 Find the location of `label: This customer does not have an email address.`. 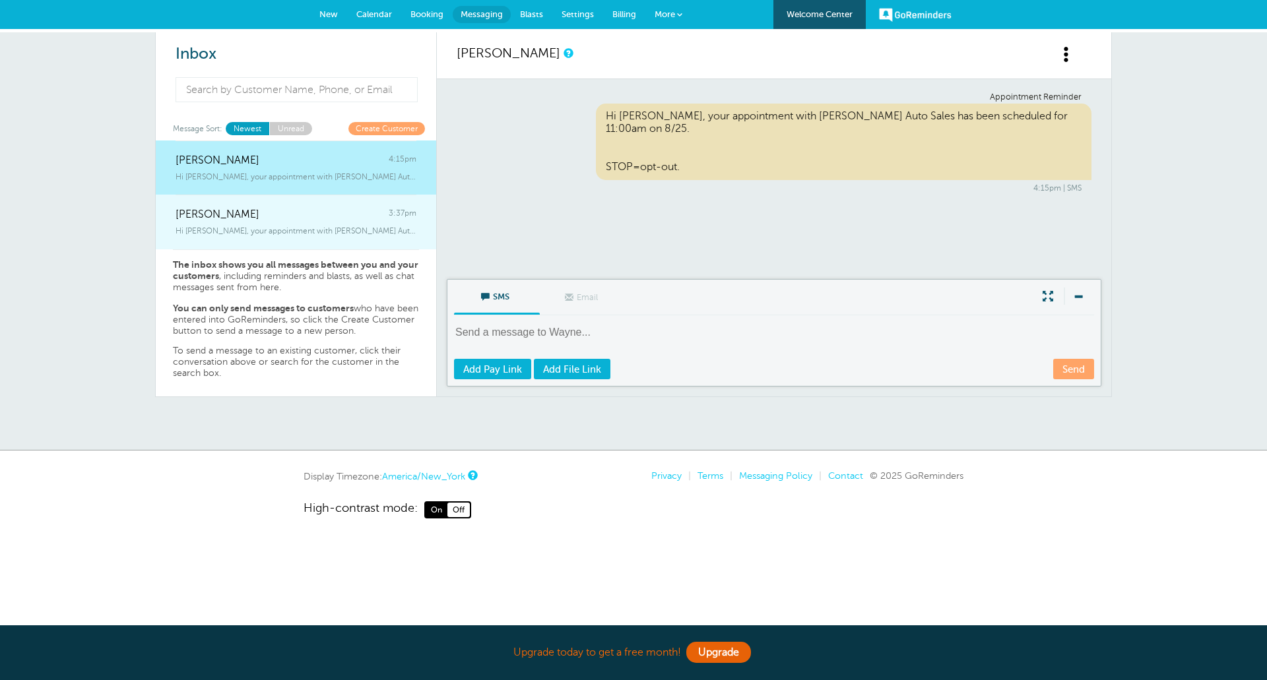

label: This customer does not have an email address. is located at coordinates (583, 298).